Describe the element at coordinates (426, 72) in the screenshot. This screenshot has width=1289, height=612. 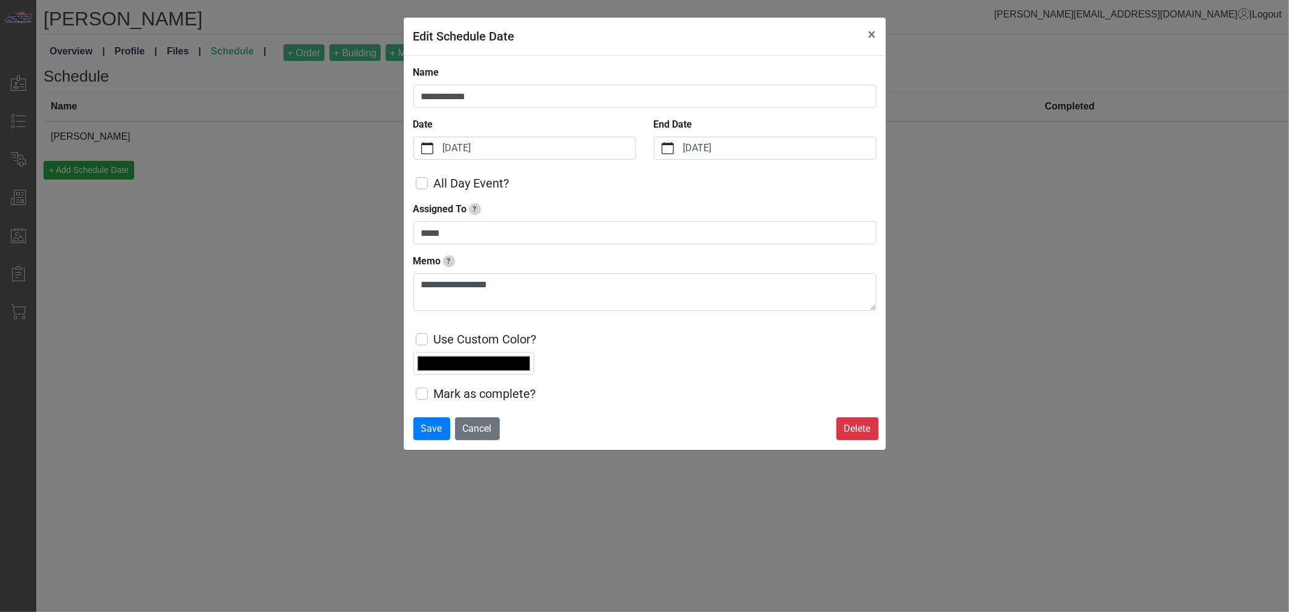
I see `strong: Name` at that location.